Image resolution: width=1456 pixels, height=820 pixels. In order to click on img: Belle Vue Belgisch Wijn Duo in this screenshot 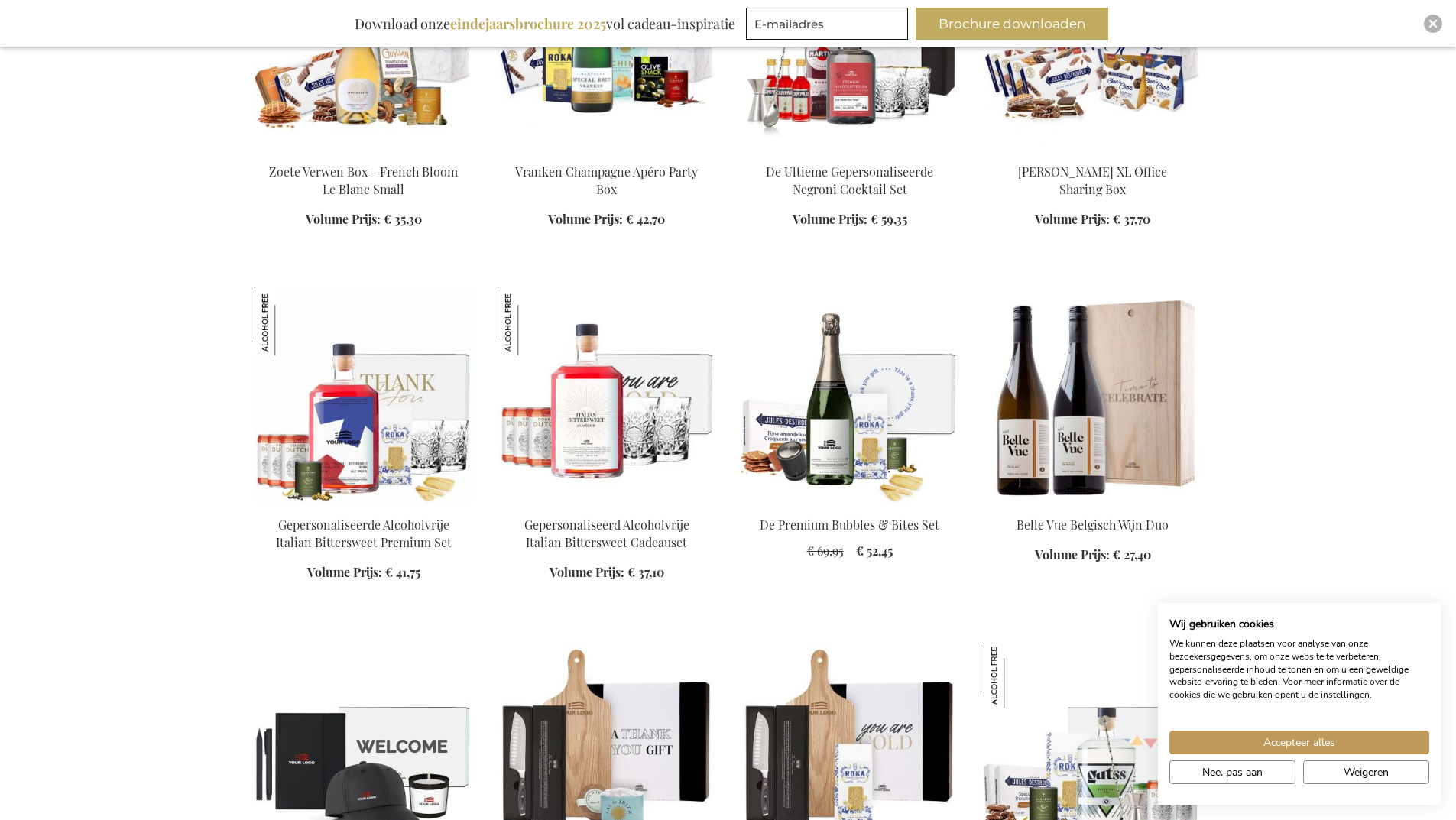, I will do `click(1093, 397)`.